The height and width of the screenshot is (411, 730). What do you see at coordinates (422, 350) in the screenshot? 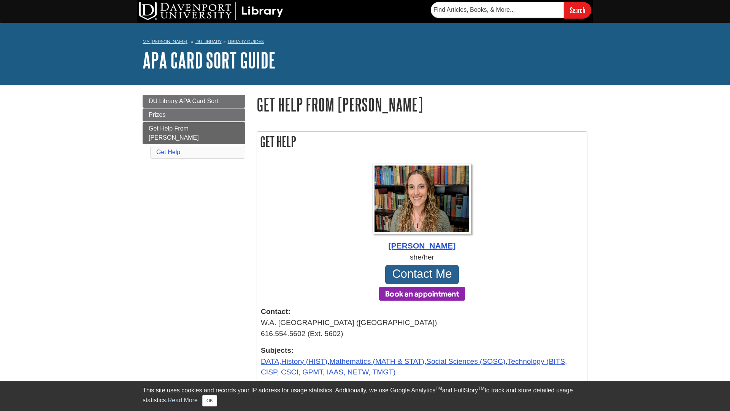
I see `strong: Subjects:` at bounding box center [422, 350].